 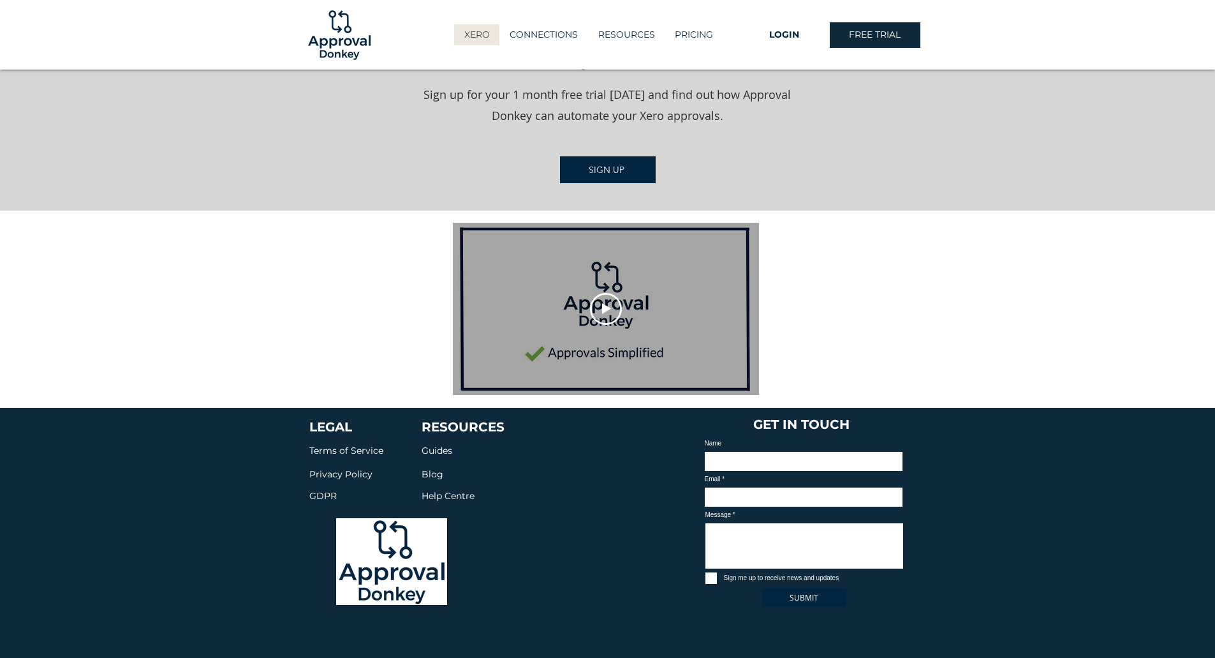 I want to click on span: FREE TRIAL, so click(x=874, y=35).